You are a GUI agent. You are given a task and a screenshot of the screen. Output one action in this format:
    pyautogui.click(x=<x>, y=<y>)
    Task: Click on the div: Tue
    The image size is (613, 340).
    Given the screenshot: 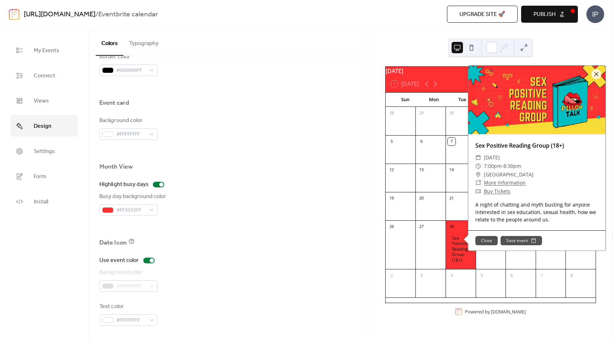 What is the action you would take?
    pyautogui.click(x=463, y=100)
    